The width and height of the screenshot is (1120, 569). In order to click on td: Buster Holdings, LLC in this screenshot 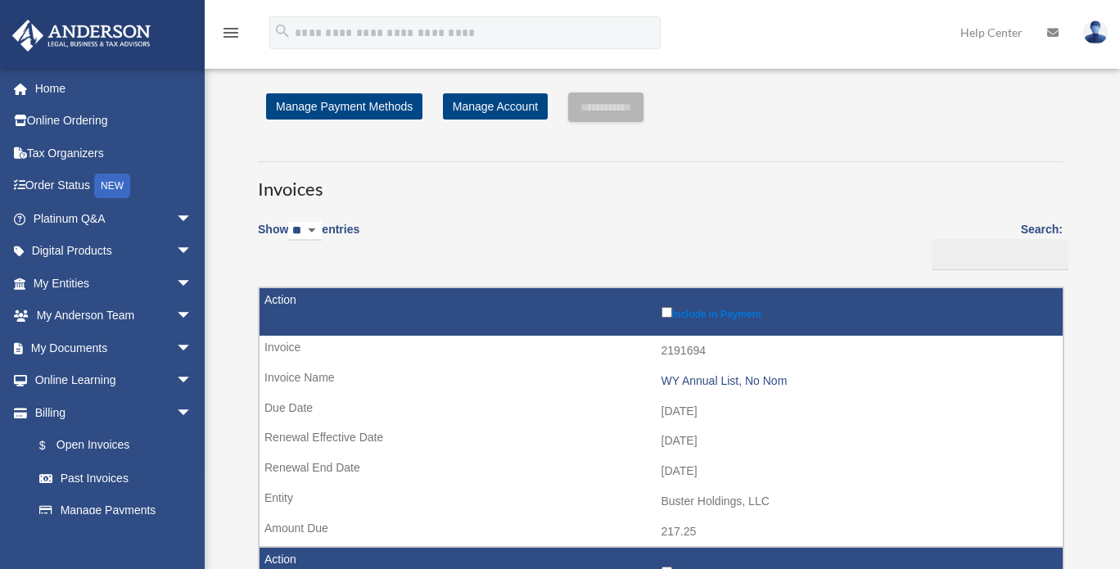, I will do `click(661, 502)`.